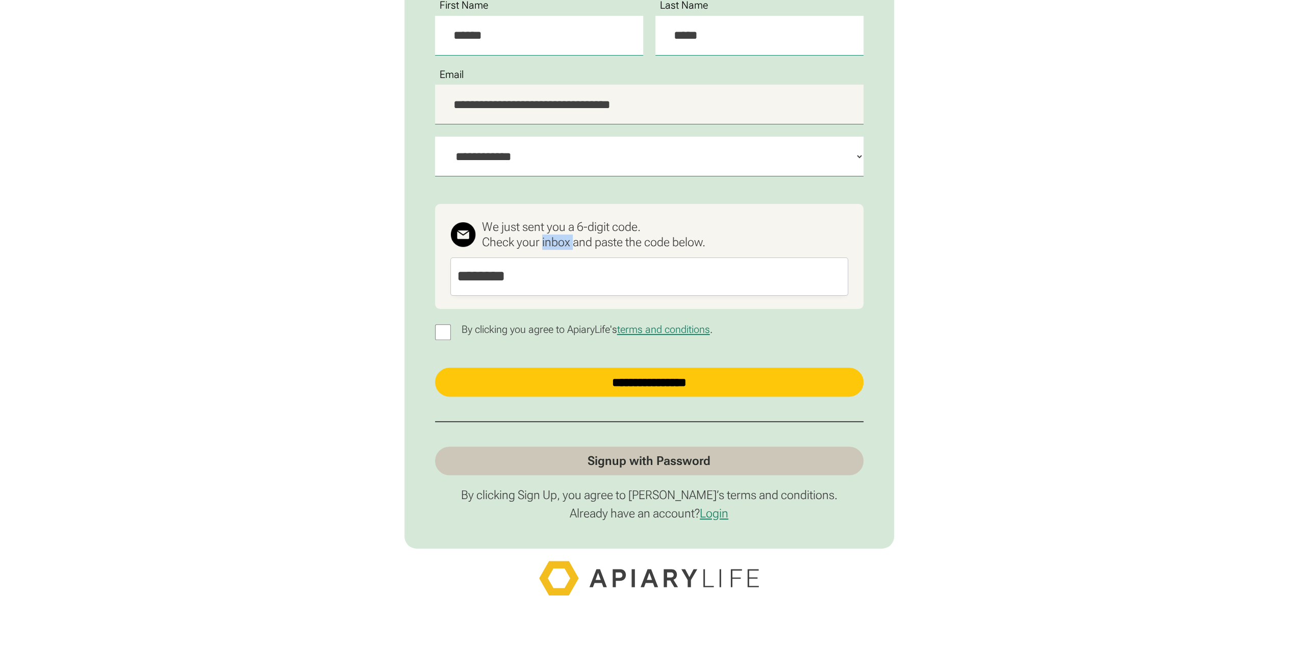 This screenshot has width=1298, height=648. I want to click on p: Already have an account?, so click(649, 514).